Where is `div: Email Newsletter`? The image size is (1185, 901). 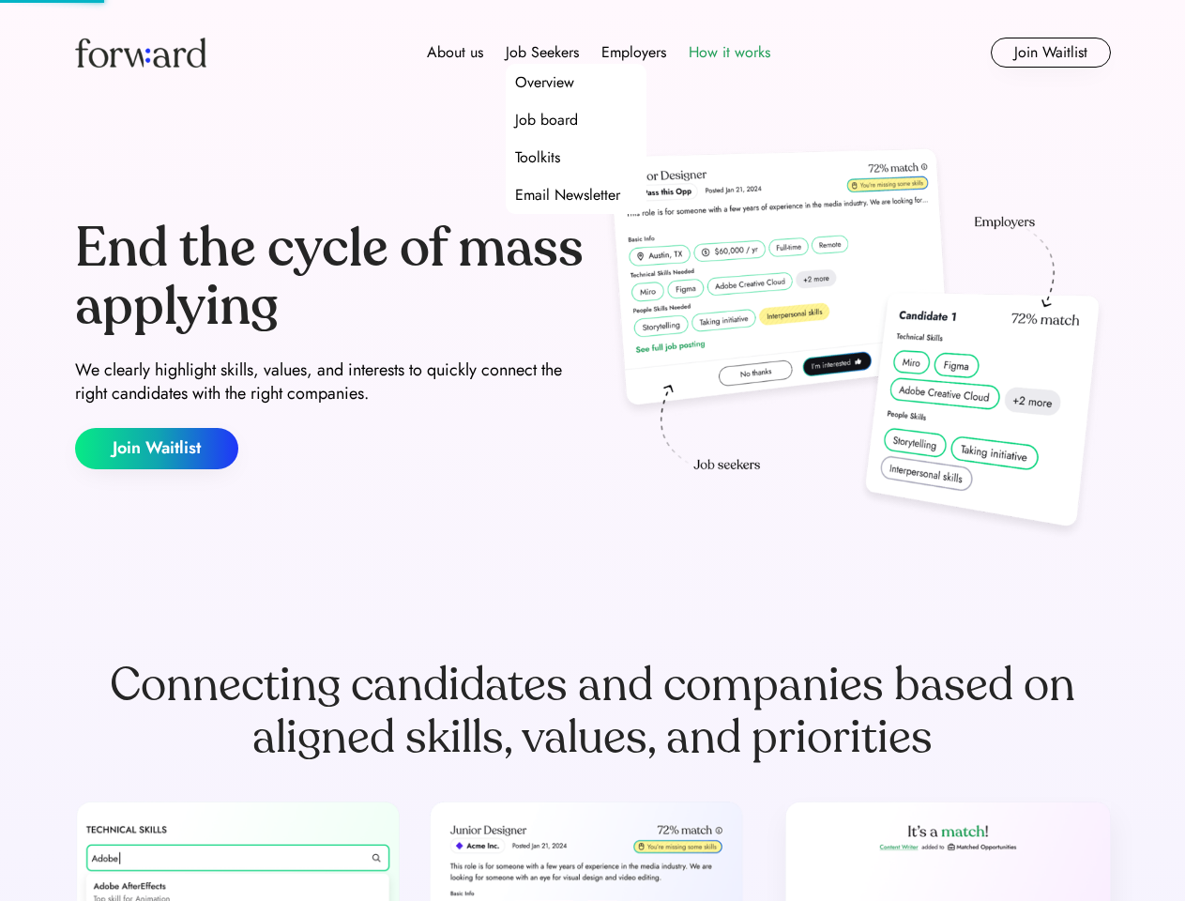 div: Email Newsletter is located at coordinates (568, 195).